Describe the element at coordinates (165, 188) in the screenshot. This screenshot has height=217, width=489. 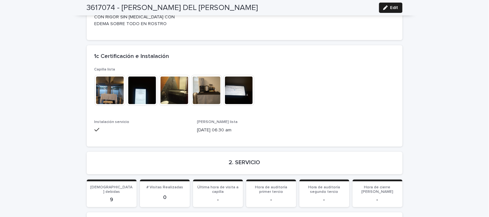
I see `span: # Visitas Realizadas` at that location.